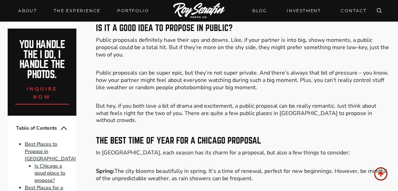 This screenshot has width=398, height=191. What do you see at coordinates (64, 128) in the screenshot?
I see `button: Collapse Table of Contents` at bounding box center [64, 128].